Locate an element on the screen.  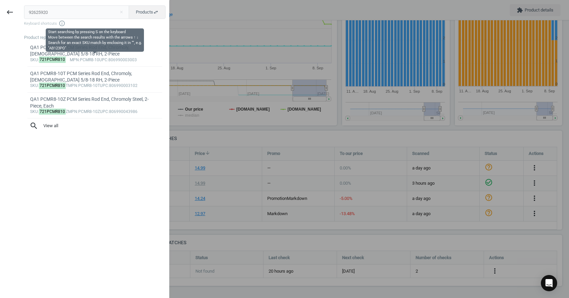
i: search is located at coordinates (34, 126).